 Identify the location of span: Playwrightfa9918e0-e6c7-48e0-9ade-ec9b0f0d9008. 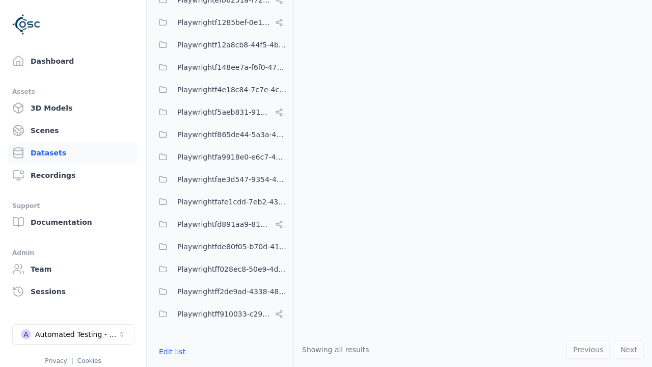
(232, 157).